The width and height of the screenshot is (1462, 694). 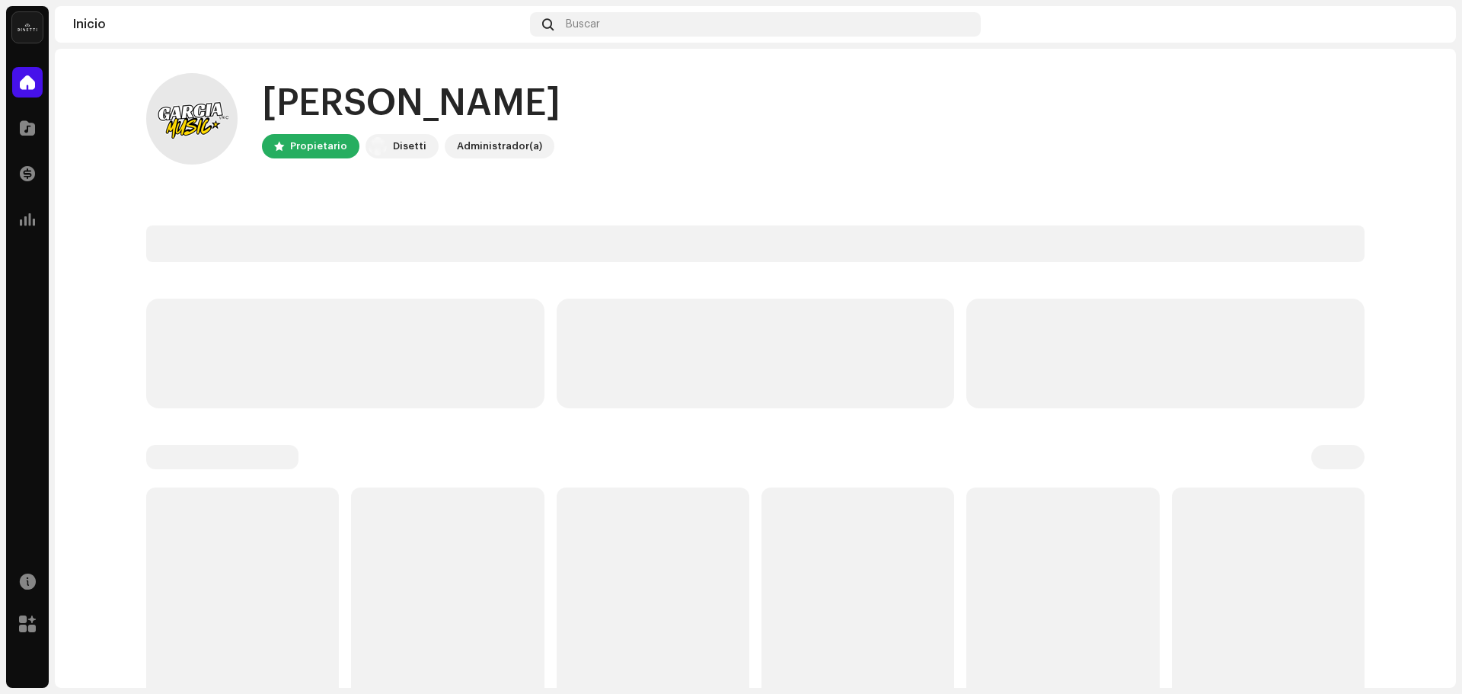 What do you see at coordinates (500, 146) in the screenshot?
I see `div: Administrador(a)` at bounding box center [500, 146].